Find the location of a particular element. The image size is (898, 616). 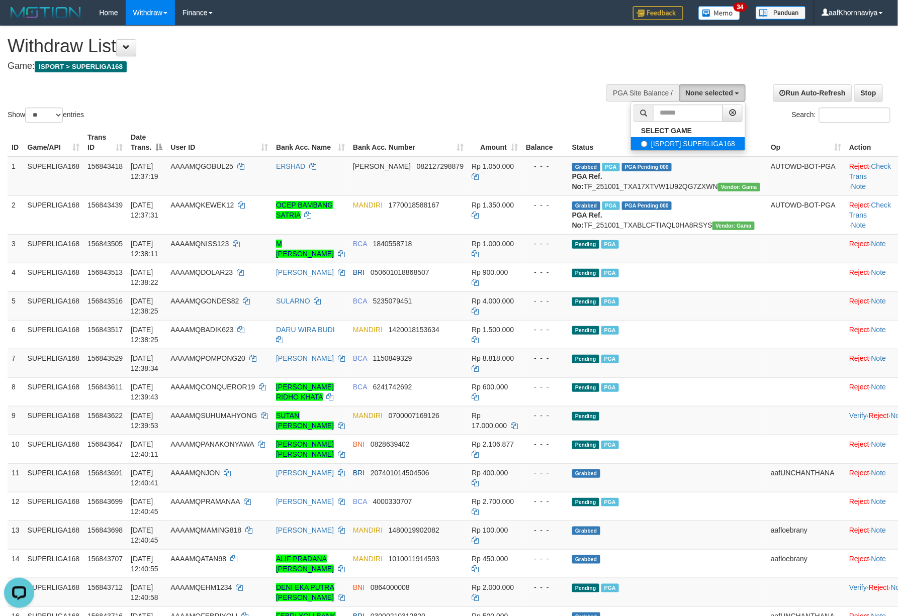

td: 1 is located at coordinates (16, 176).